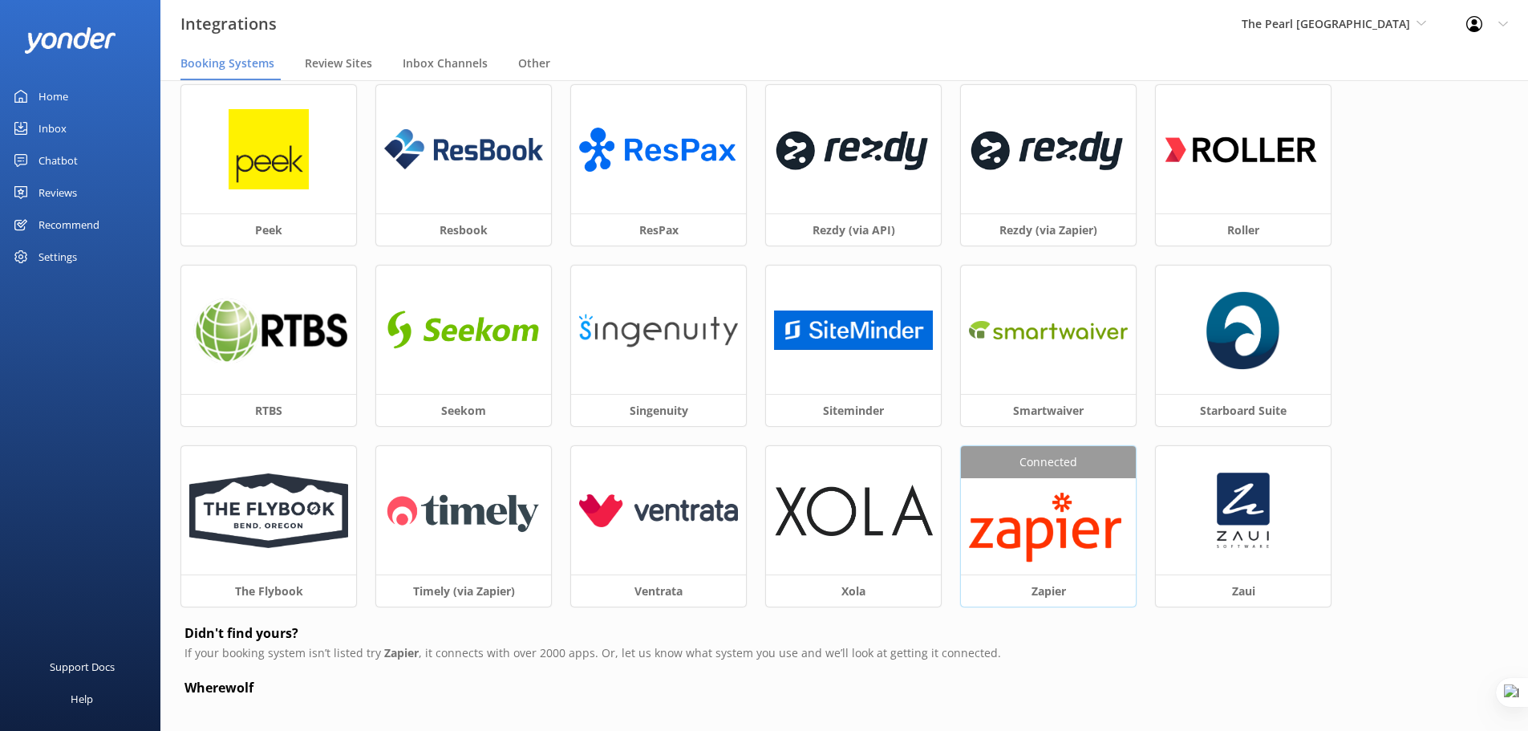 The height and width of the screenshot is (731, 1528). I want to click on div: Chatbot, so click(58, 160).